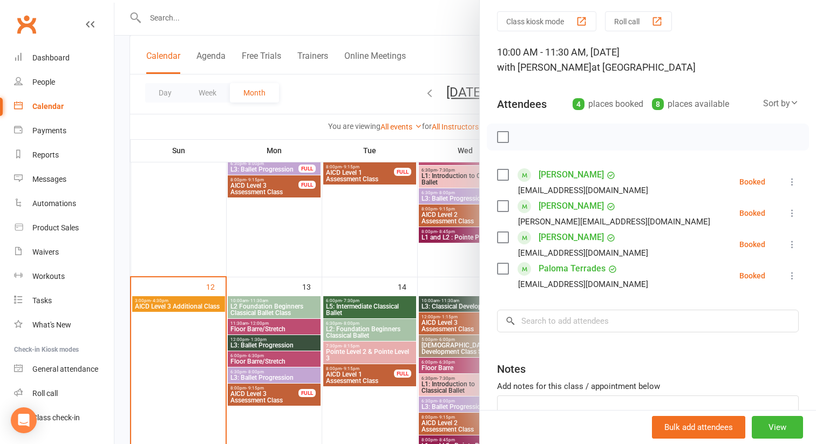  I want to click on a: People, so click(64, 82).